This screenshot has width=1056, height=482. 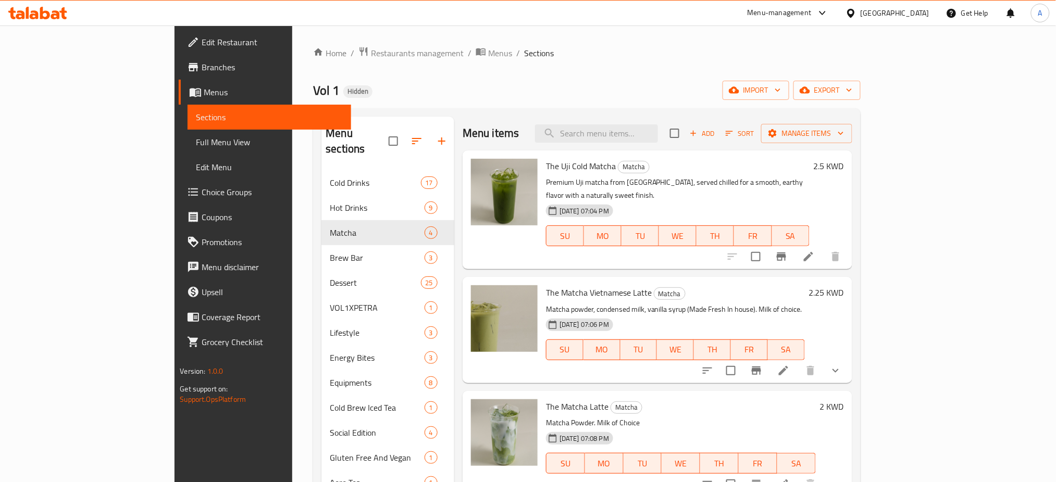 I want to click on span: Grocery Checklist, so click(x=272, y=342).